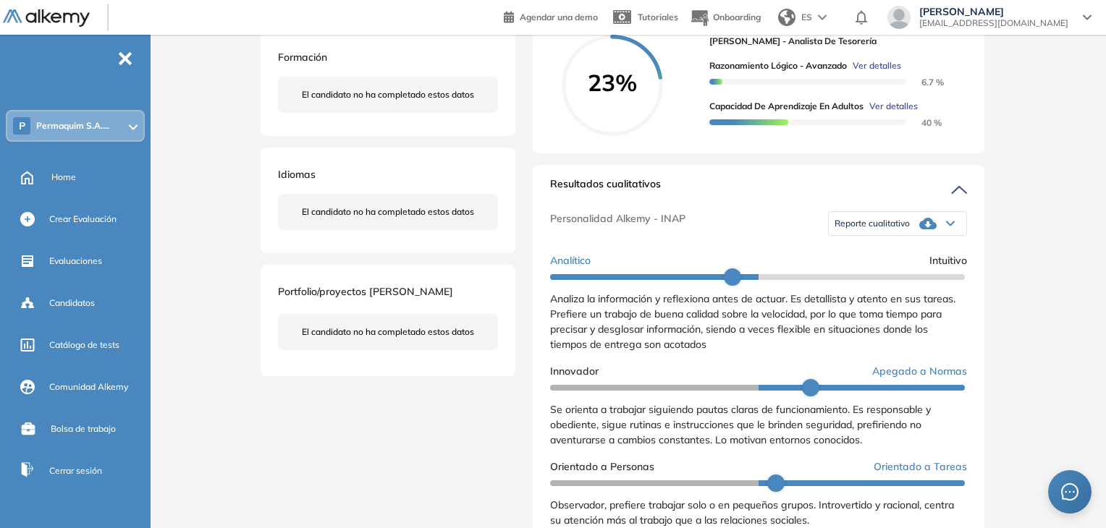 This screenshot has height=528, width=1106. What do you see at coordinates (46, 18) in the screenshot?
I see `img: Logo` at bounding box center [46, 18].